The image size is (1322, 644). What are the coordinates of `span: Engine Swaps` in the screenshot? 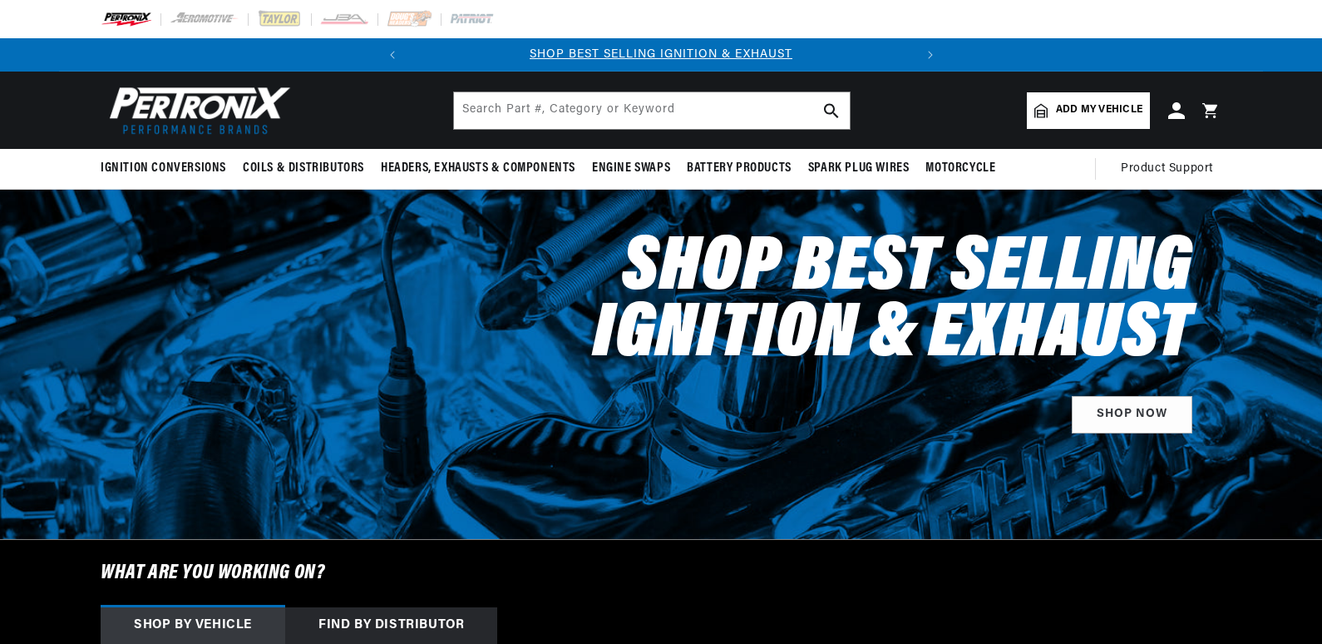 It's located at (631, 168).